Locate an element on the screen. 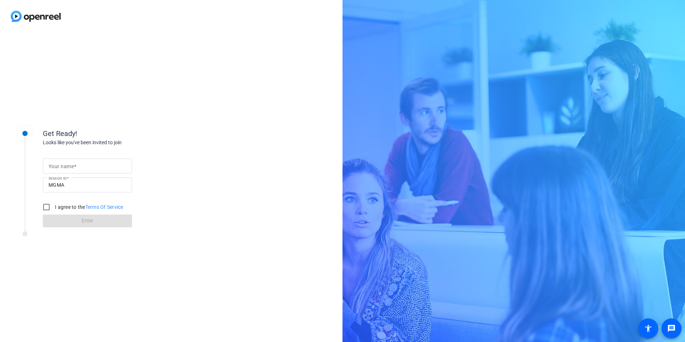  a: Terms Of Service is located at coordinates (104, 207).